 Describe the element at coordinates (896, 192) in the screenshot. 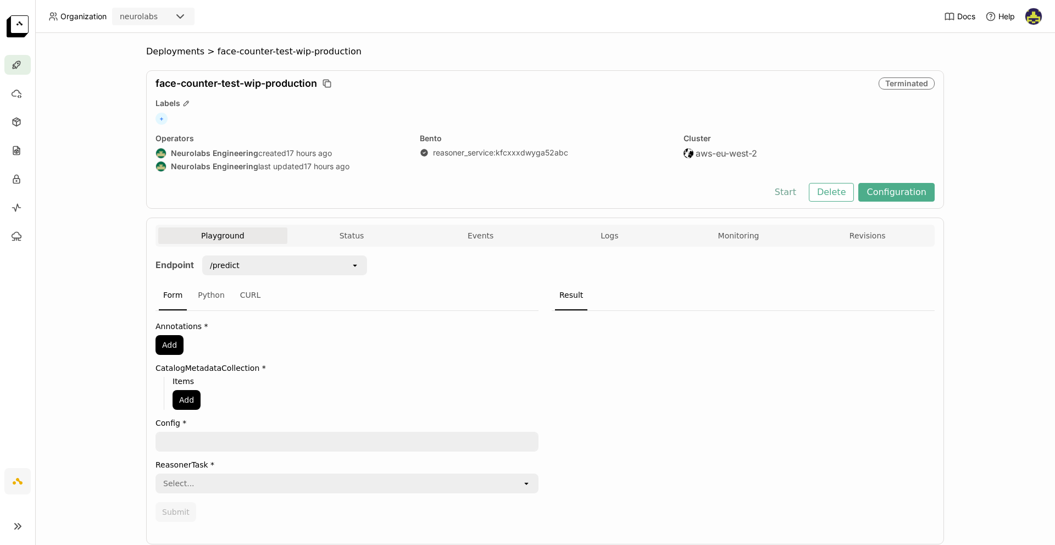

I see `button: Configuration` at that location.